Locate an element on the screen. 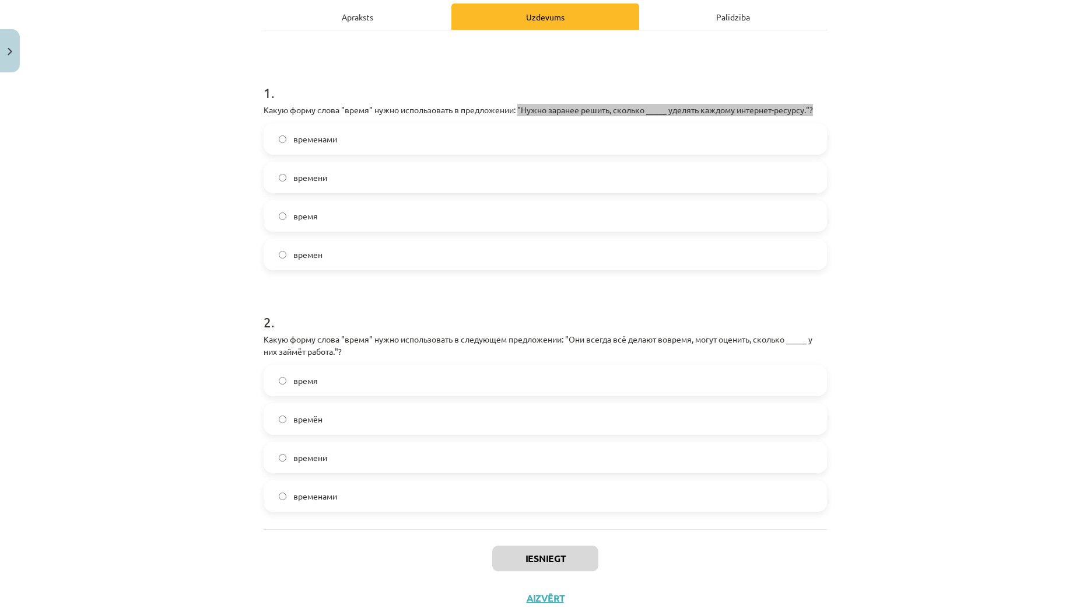 The image size is (1090, 611). p: Какую форму слова "время" нужно использовать в предложении: "Нужно заранее решить, сколько _____ ... is located at coordinates (545, 110).